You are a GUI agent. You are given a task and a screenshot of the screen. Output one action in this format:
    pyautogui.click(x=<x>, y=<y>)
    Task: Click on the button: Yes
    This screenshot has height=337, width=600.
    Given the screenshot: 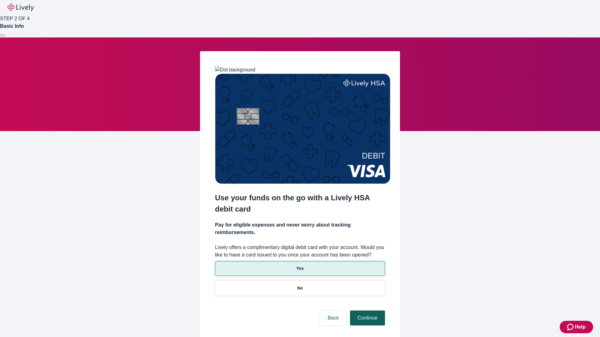 What is the action you would take?
    pyautogui.click(x=300, y=269)
    